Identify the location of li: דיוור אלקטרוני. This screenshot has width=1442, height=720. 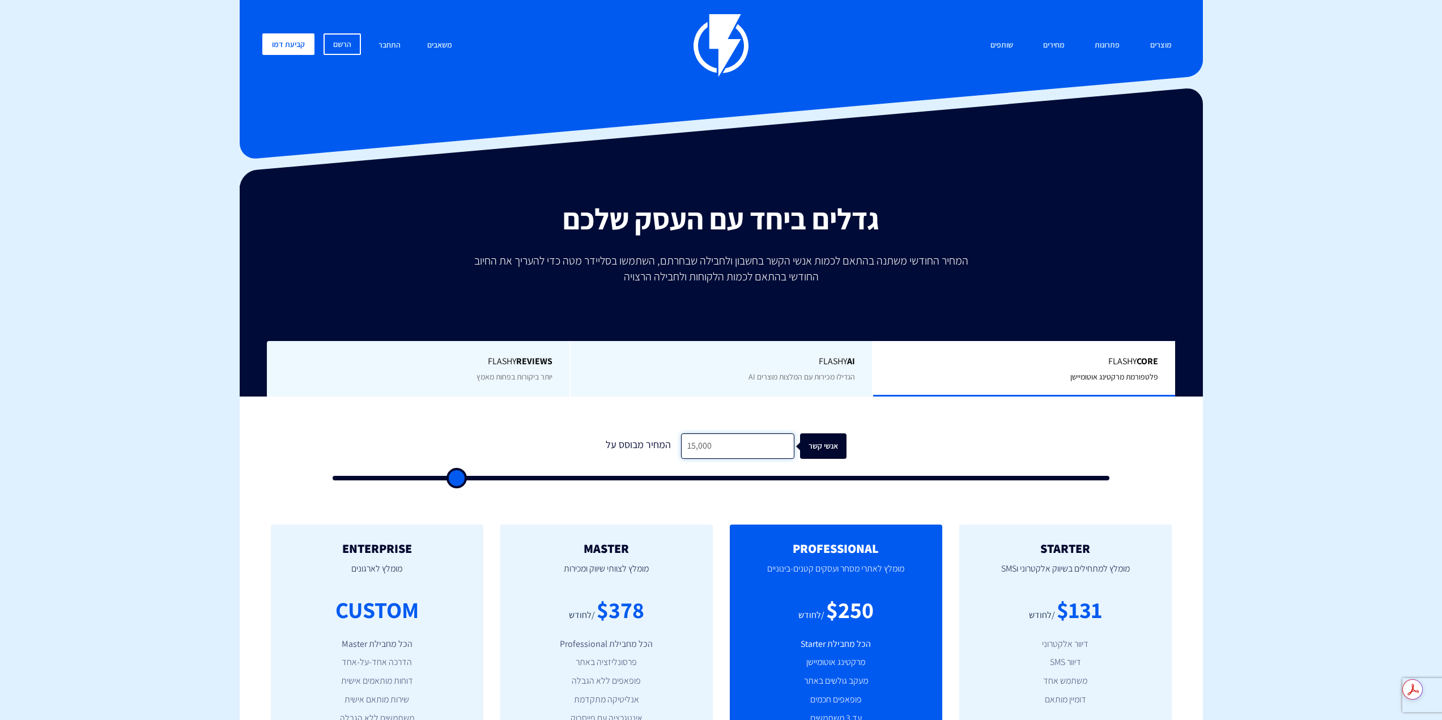
(1065, 644).